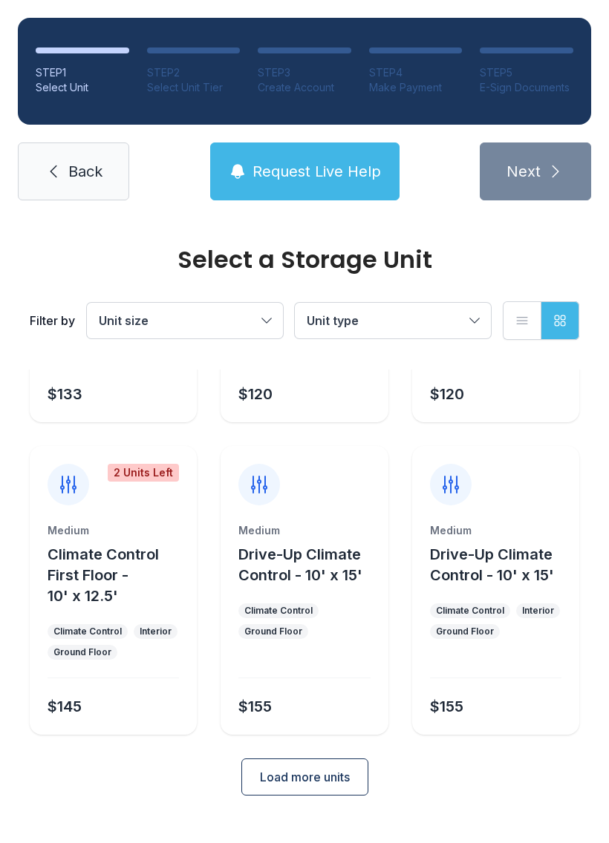  I want to click on span: Load more units, so click(304, 777).